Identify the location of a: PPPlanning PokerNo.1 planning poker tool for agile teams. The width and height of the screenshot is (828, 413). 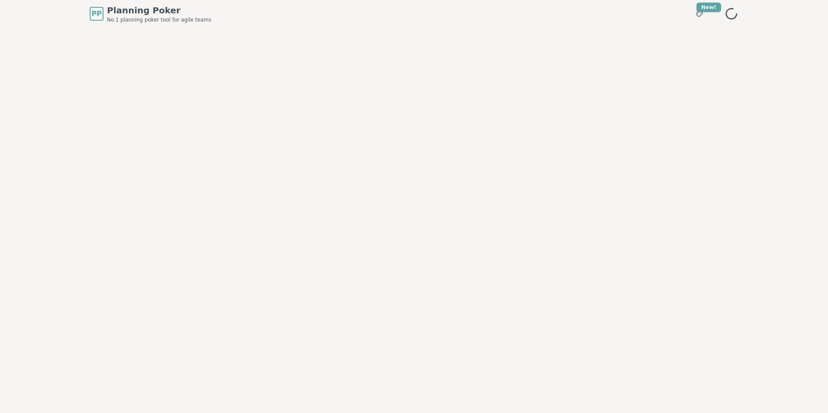
(150, 14).